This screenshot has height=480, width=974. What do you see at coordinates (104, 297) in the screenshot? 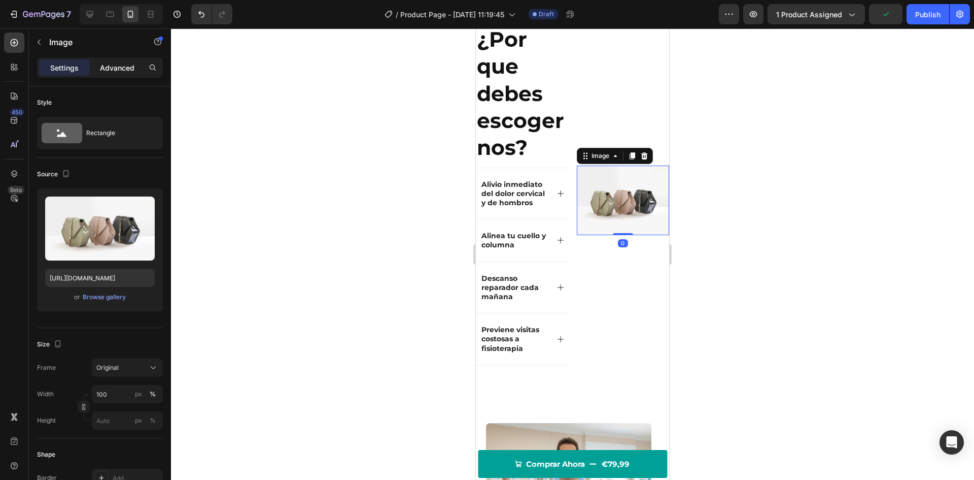
I see `button: Browse gallery` at bounding box center [104, 297].